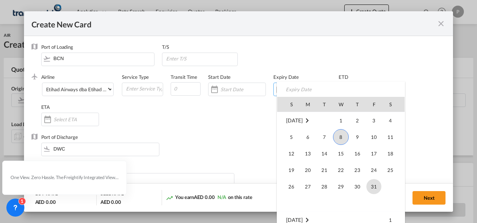 Image resolution: width=477 pixels, height=223 pixels. Describe the element at coordinates (374, 153) in the screenshot. I see `span: 17` at that location.